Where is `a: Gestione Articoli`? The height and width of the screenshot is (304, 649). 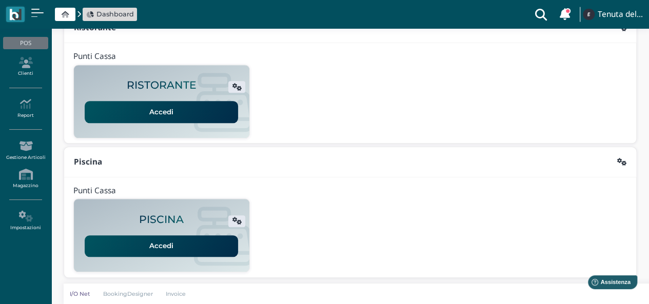 a: Gestione Articoli is located at coordinates (25, 150).